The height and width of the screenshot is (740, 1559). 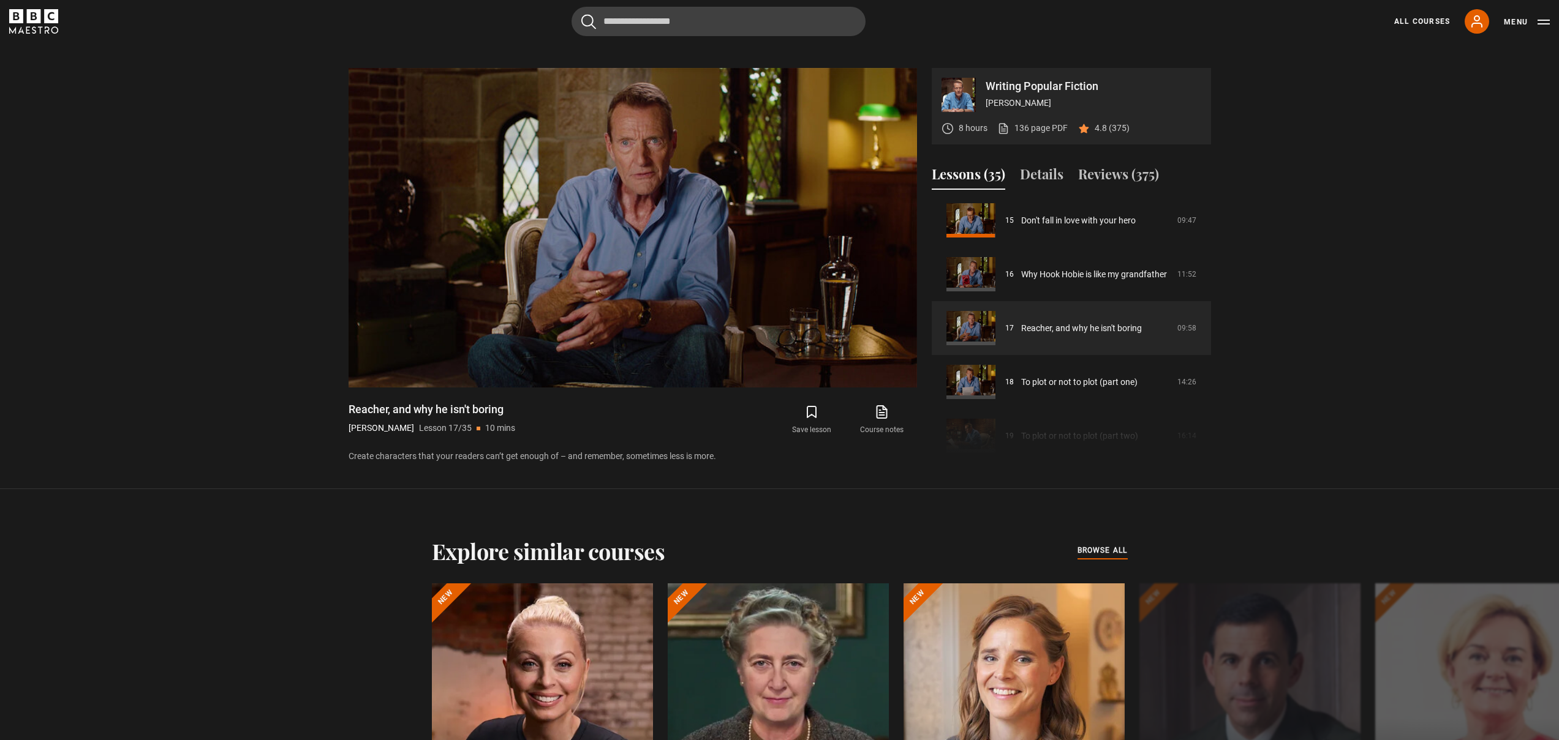 What do you see at coordinates (445, 428) in the screenshot?
I see `p: Lesson 17/35` at bounding box center [445, 428].